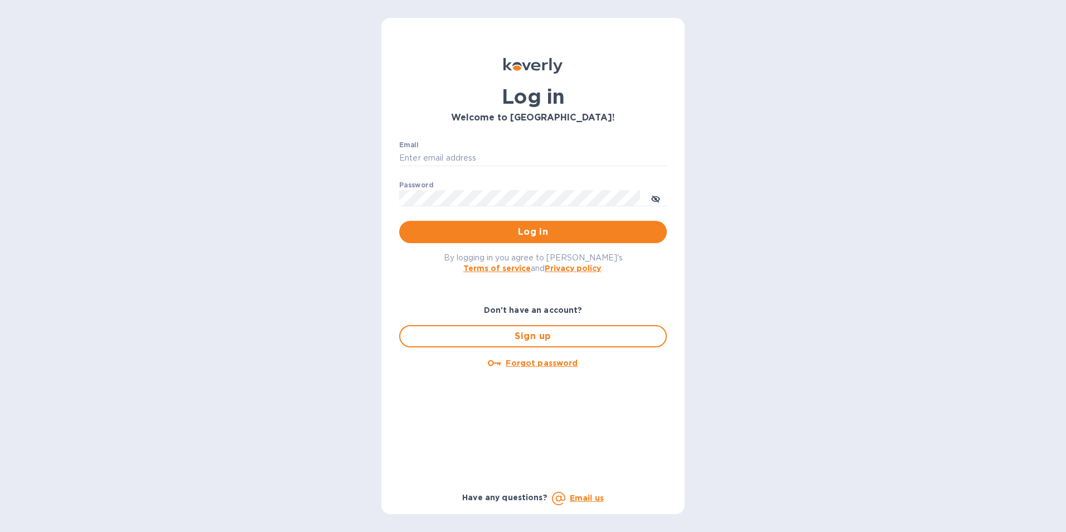 This screenshot has width=1066, height=532. What do you see at coordinates (587, 498) in the screenshot?
I see `a: Email us` at bounding box center [587, 498].